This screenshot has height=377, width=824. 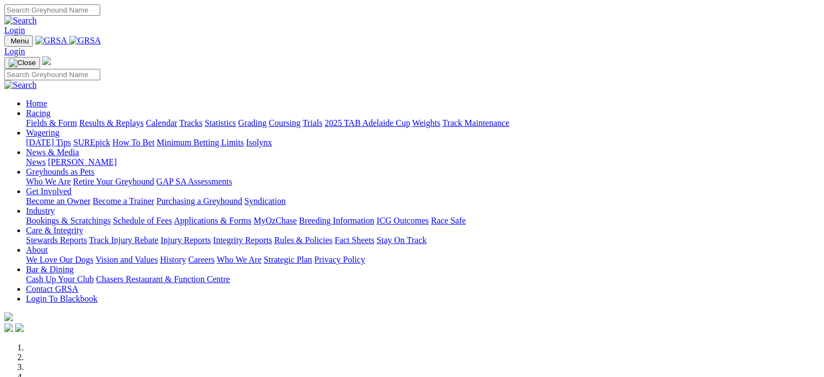 What do you see at coordinates (43, 132) in the screenshot?
I see `a: Wagering` at bounding box center [43, 132].